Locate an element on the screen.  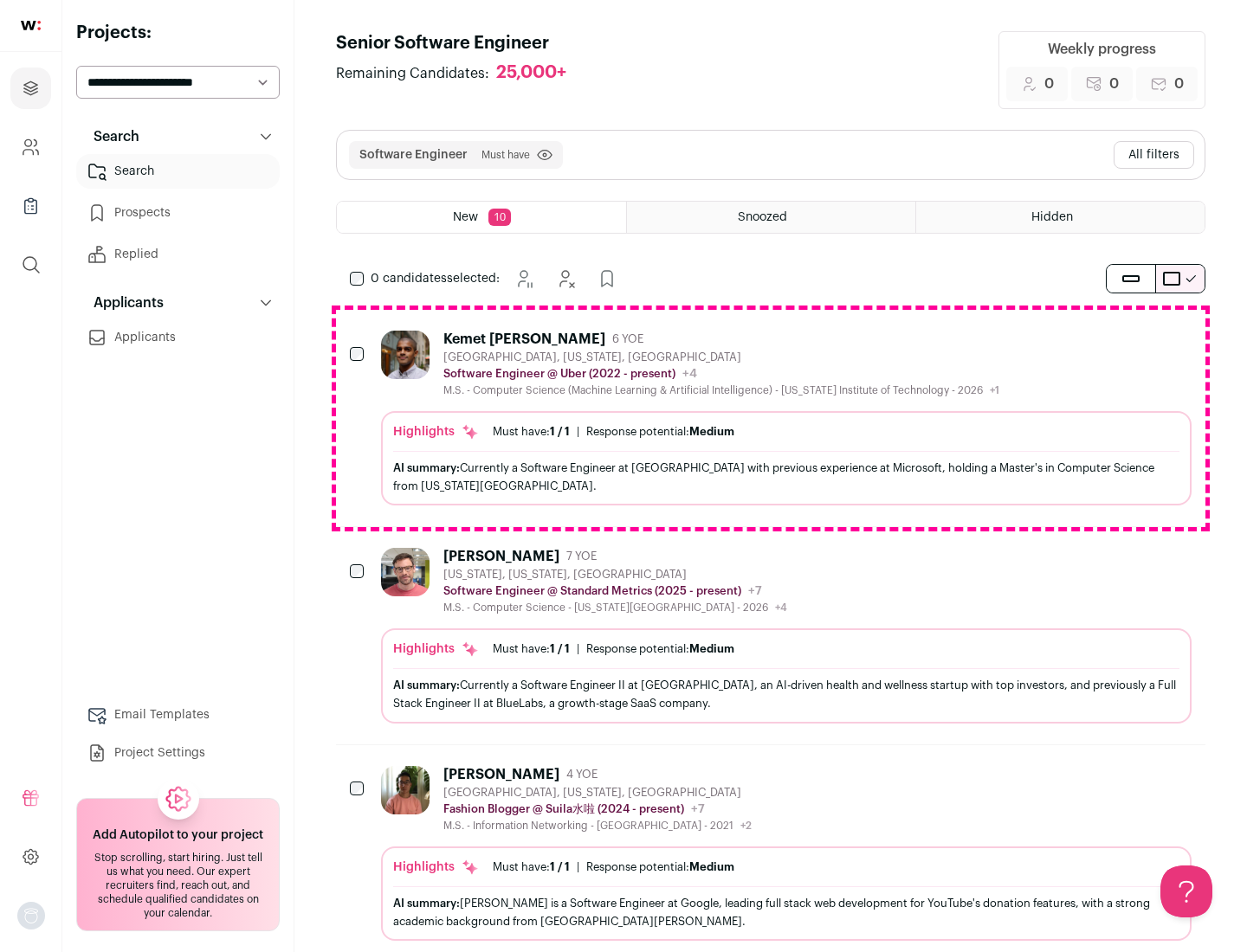
button: Search is located at coordinates (178, 137).